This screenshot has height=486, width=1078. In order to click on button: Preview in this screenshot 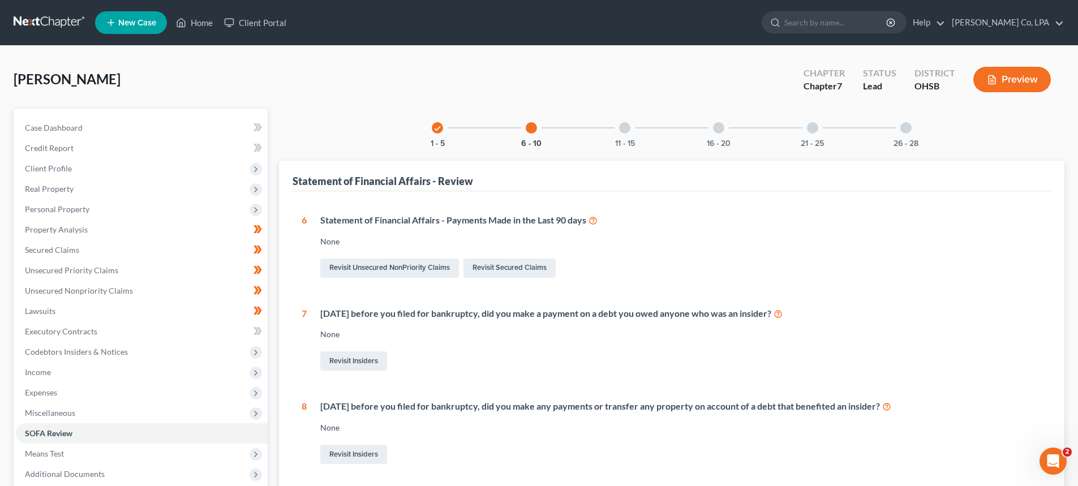, I will do `click(1012, 79)`.